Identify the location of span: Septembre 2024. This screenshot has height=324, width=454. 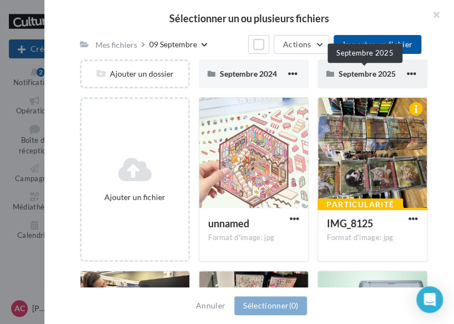
(248, 73).